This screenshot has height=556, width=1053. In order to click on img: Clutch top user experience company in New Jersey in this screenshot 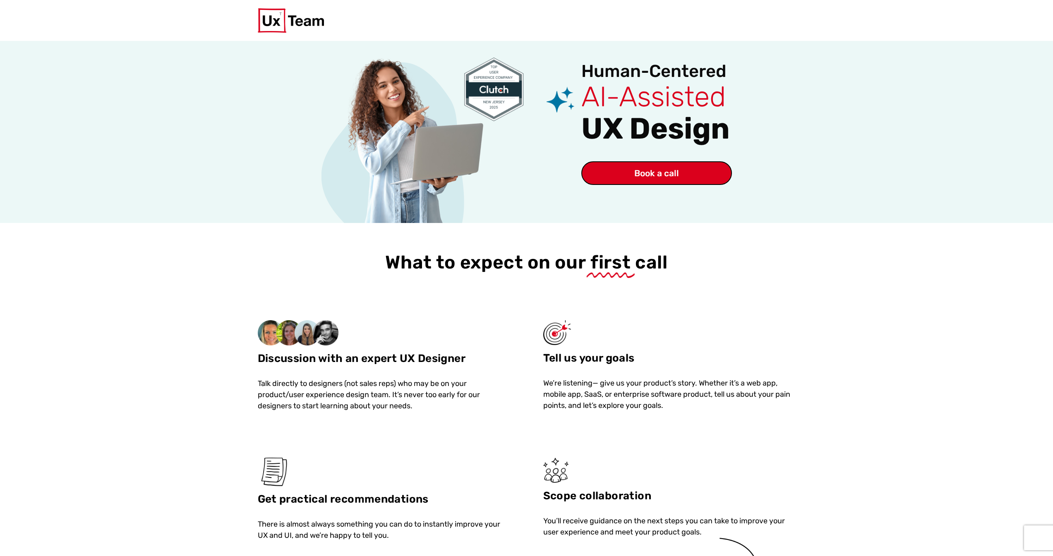, I will do `click(494, 89)`.